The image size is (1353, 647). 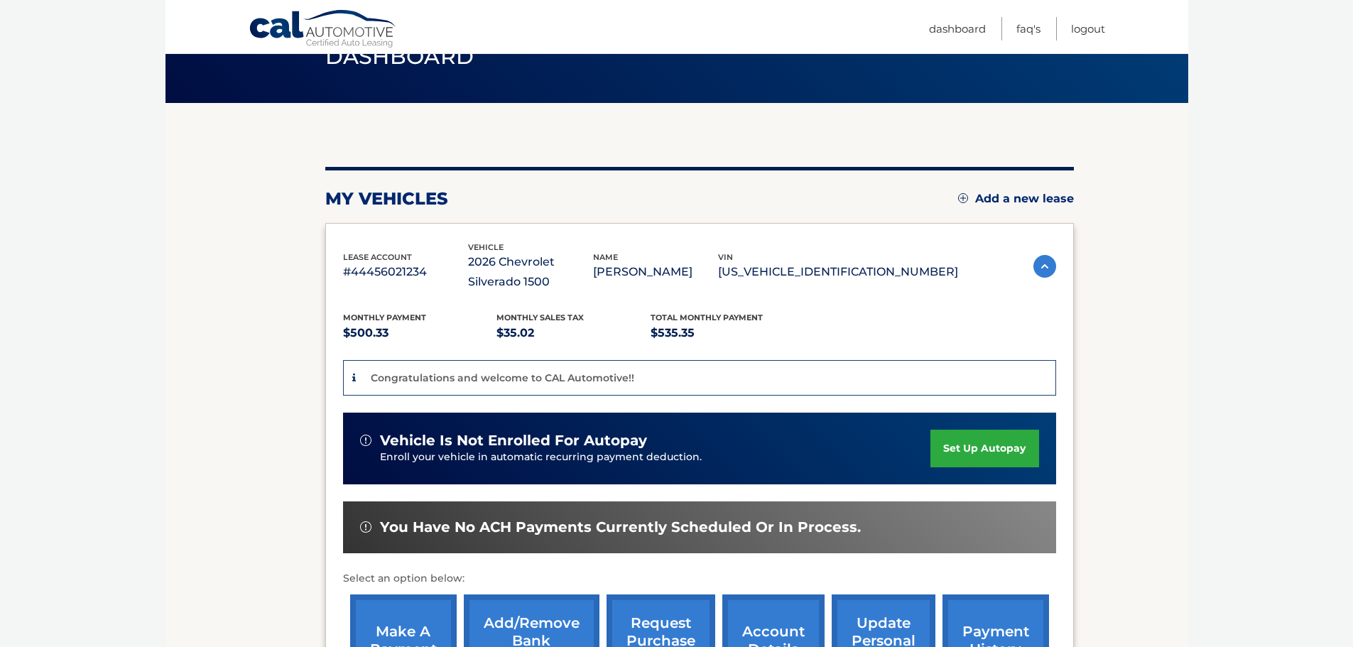 What do you see at coordinates (486, 247) in the screenshot?
I see `span: vehicle` at bounding box center [486, 247].